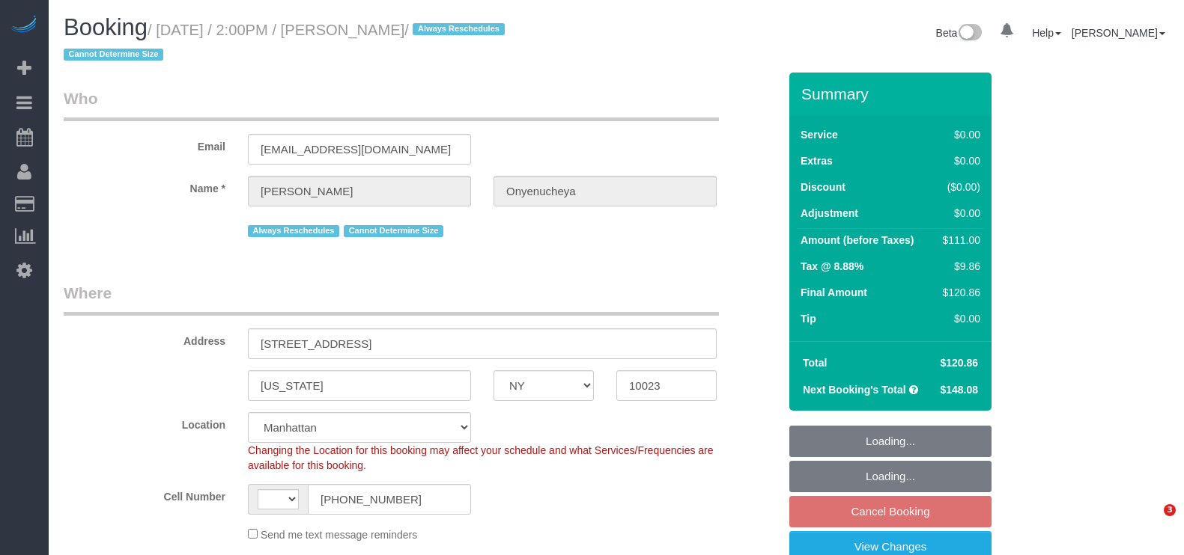  What do you see at coordinates (819, 135) in the screenshot?
I see `label: Service` at bounding box center [819, 135].